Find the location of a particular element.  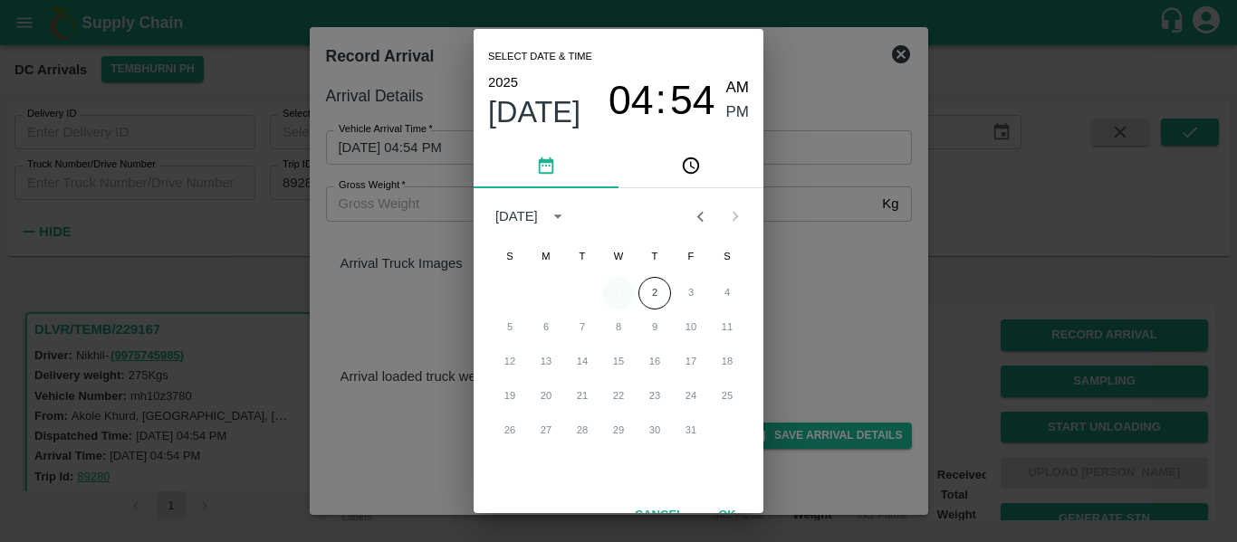

button: 04 is located at coordinates (631, 100).